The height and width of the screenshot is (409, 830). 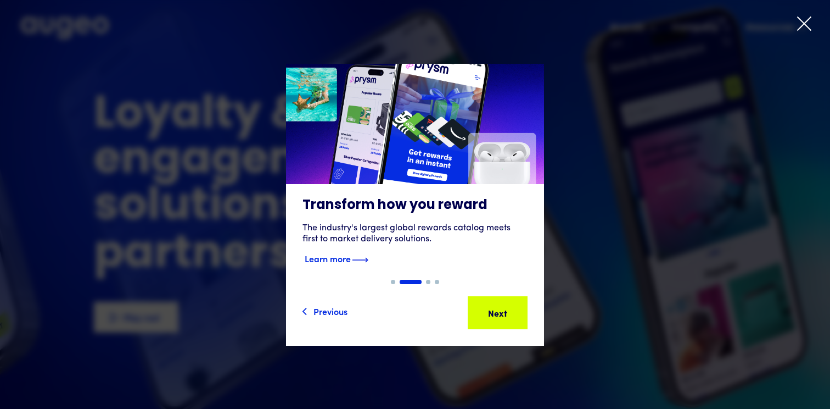 I want to click on div: Show slide 1 of 4, so click(x=393, y=282).